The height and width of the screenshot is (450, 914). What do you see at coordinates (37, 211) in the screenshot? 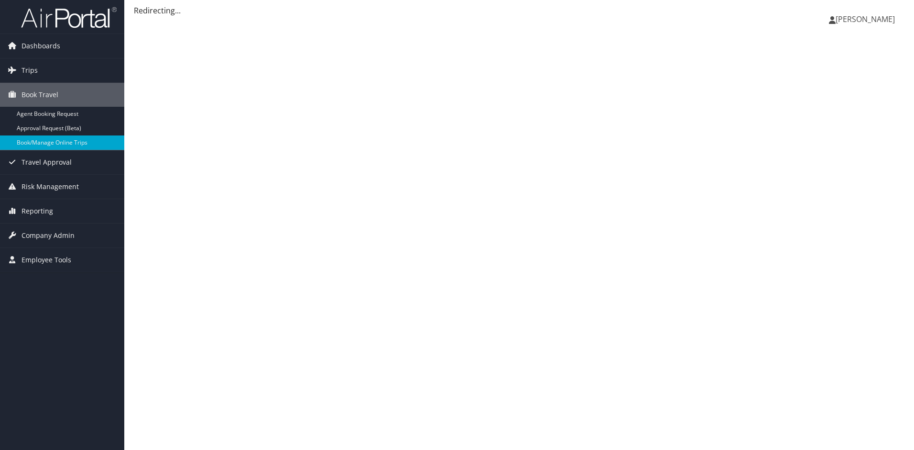
I see `span: Reporting` at bounding box center [37, 211].